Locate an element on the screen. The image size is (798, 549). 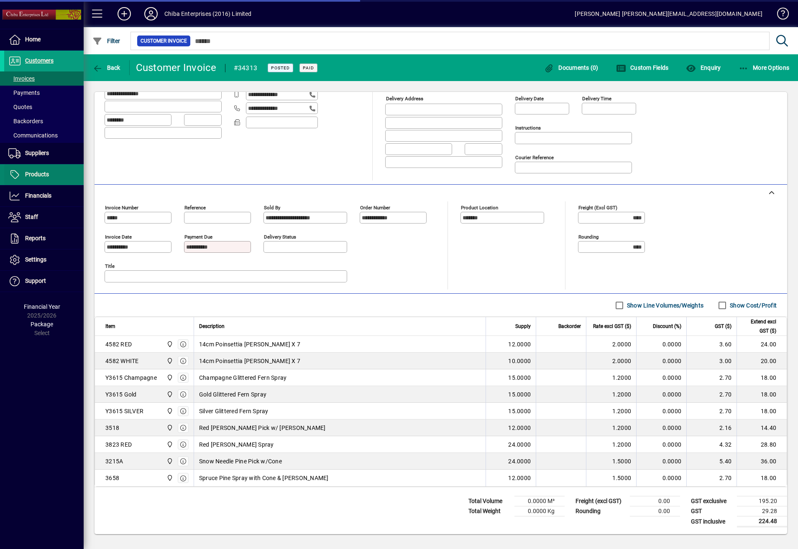
div: #34313 is located at coordinates (245, 68).